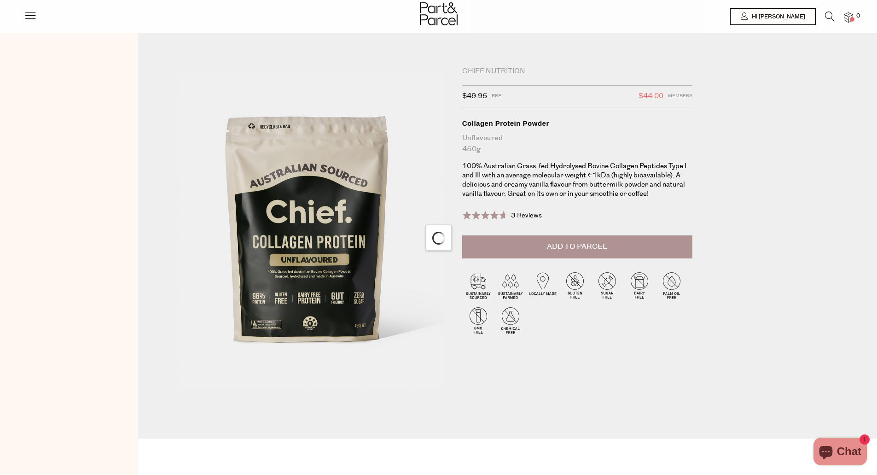 This screenshot has height=475, width=877. What do you see at coordinates (858, 16) in the screenshot?
I see `span: 0` at bounding box center [858, 16].